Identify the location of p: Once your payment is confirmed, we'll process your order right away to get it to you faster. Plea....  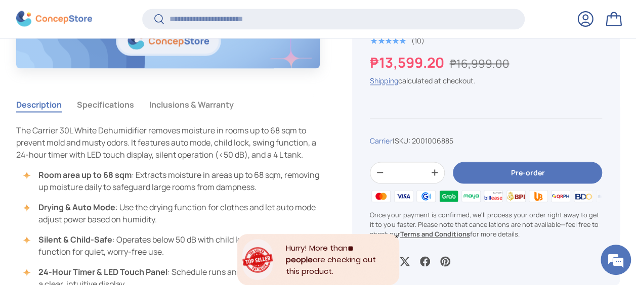
(485, 224).